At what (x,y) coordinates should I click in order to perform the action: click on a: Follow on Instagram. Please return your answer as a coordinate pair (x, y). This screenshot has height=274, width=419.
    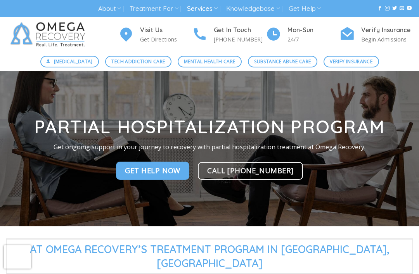
    Looking at the image, I should click on (387, 9).